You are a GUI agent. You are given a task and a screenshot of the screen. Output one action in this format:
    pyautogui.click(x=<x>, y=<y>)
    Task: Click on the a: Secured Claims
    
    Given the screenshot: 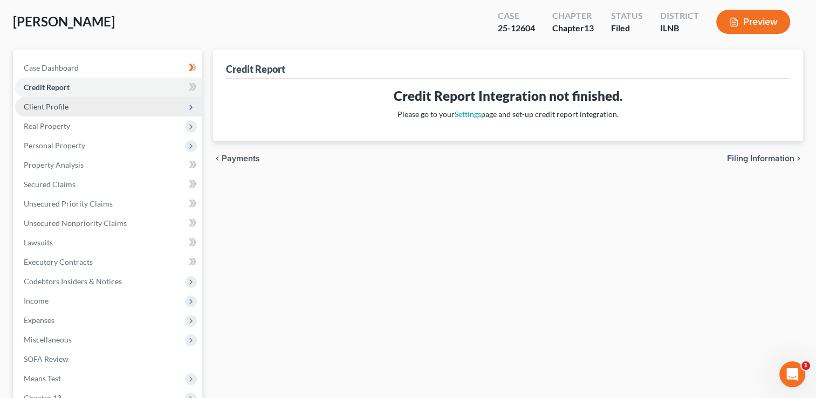 What is the action you would take?
    pyautogui.click(x=108, y=185)
    